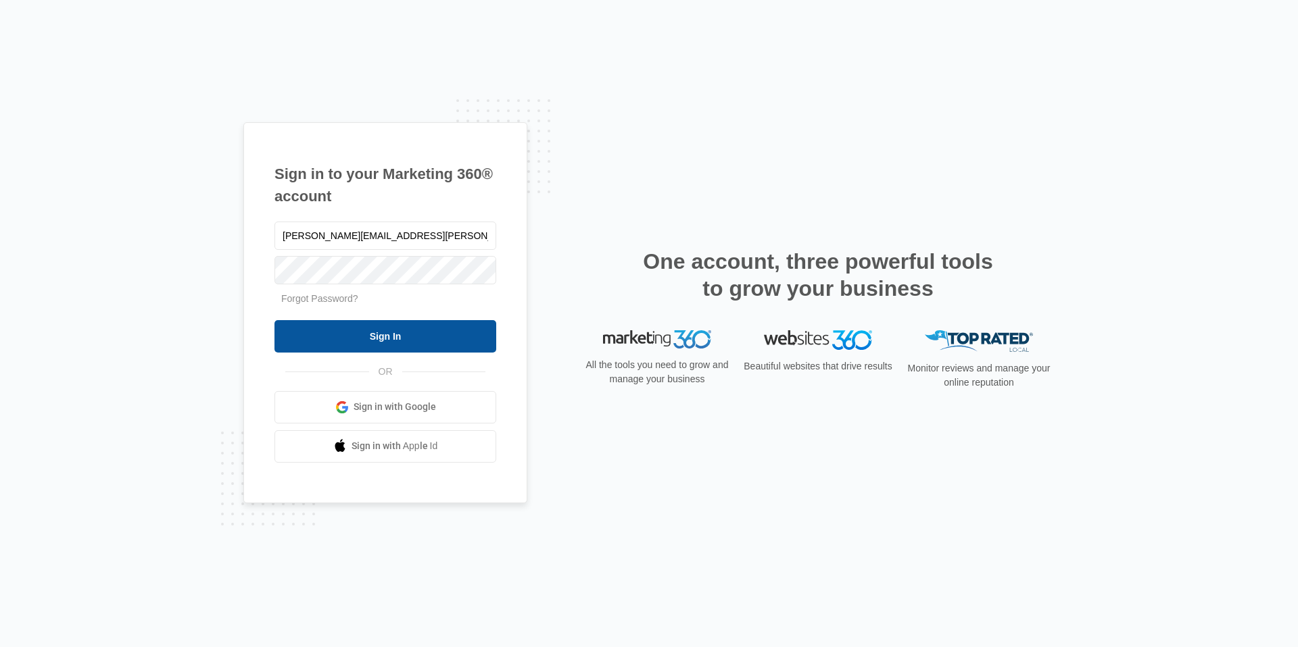  I want to click on p: Monitor reviews and manage your online reputation, so click(979, 376).